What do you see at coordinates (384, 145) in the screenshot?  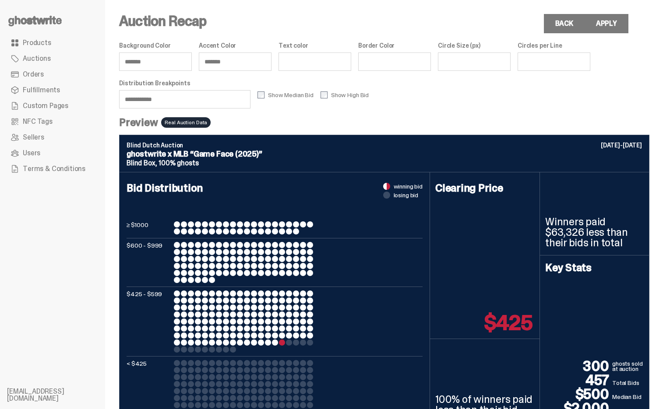 I see `p: Blind Dutch Auction` at bounding box center [384, 145].